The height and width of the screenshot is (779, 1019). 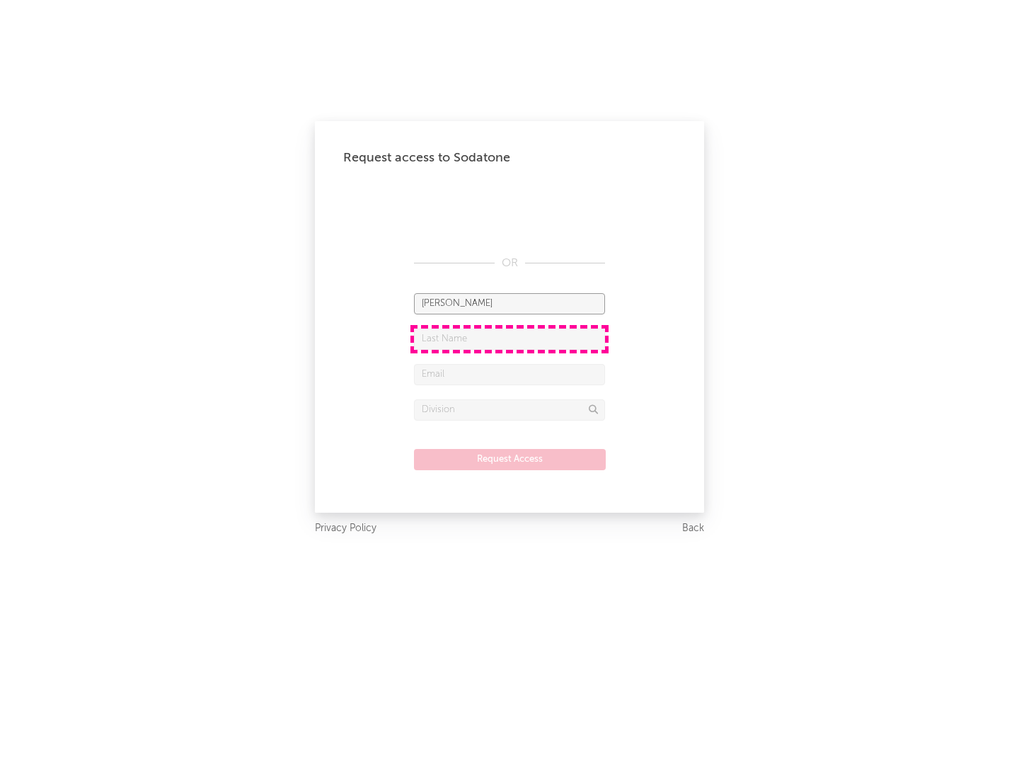 What do you see at coordinates (510, 339) in the screenshot?
I see `input: Last Name` at bounding box center [510, 339].